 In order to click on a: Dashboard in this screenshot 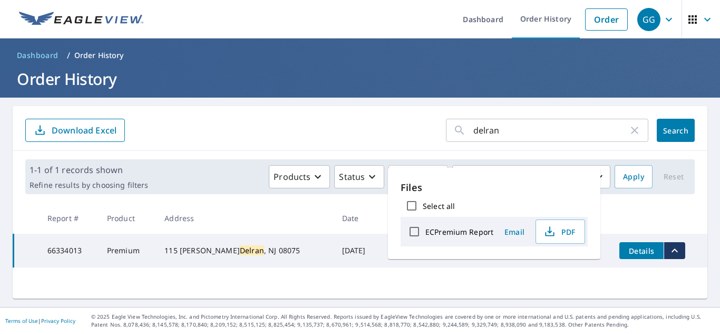, I will do `click(37, 55)`.